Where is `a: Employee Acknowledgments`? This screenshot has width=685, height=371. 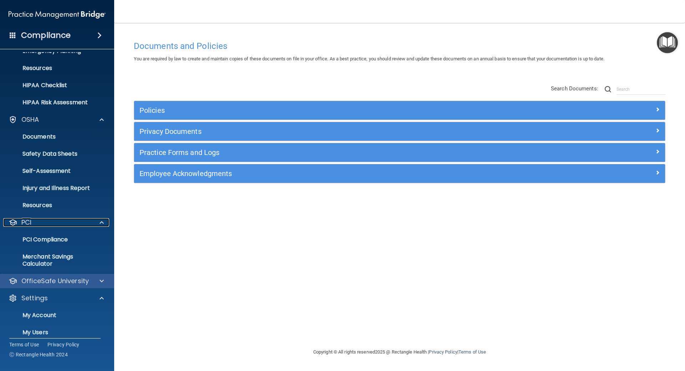 a: Employee Acknowledgments is located at coordinates (400, 173).